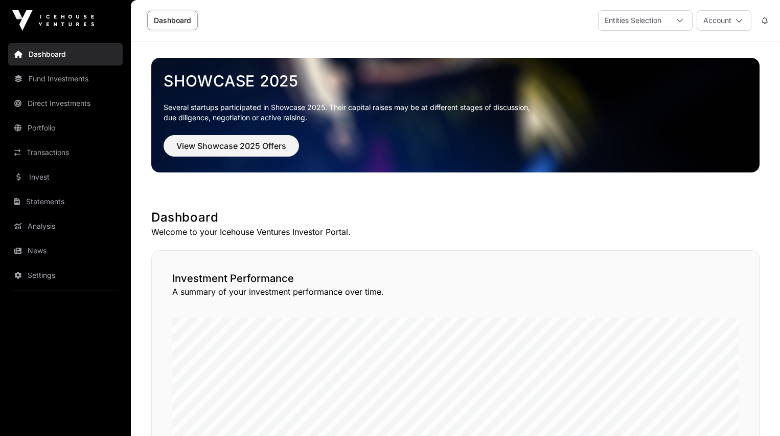  Describe the element at coordinates (456, 232) in the screenshot. I see `p: Welcome to your Icehouse Ventures Investor Portal.` at that location.